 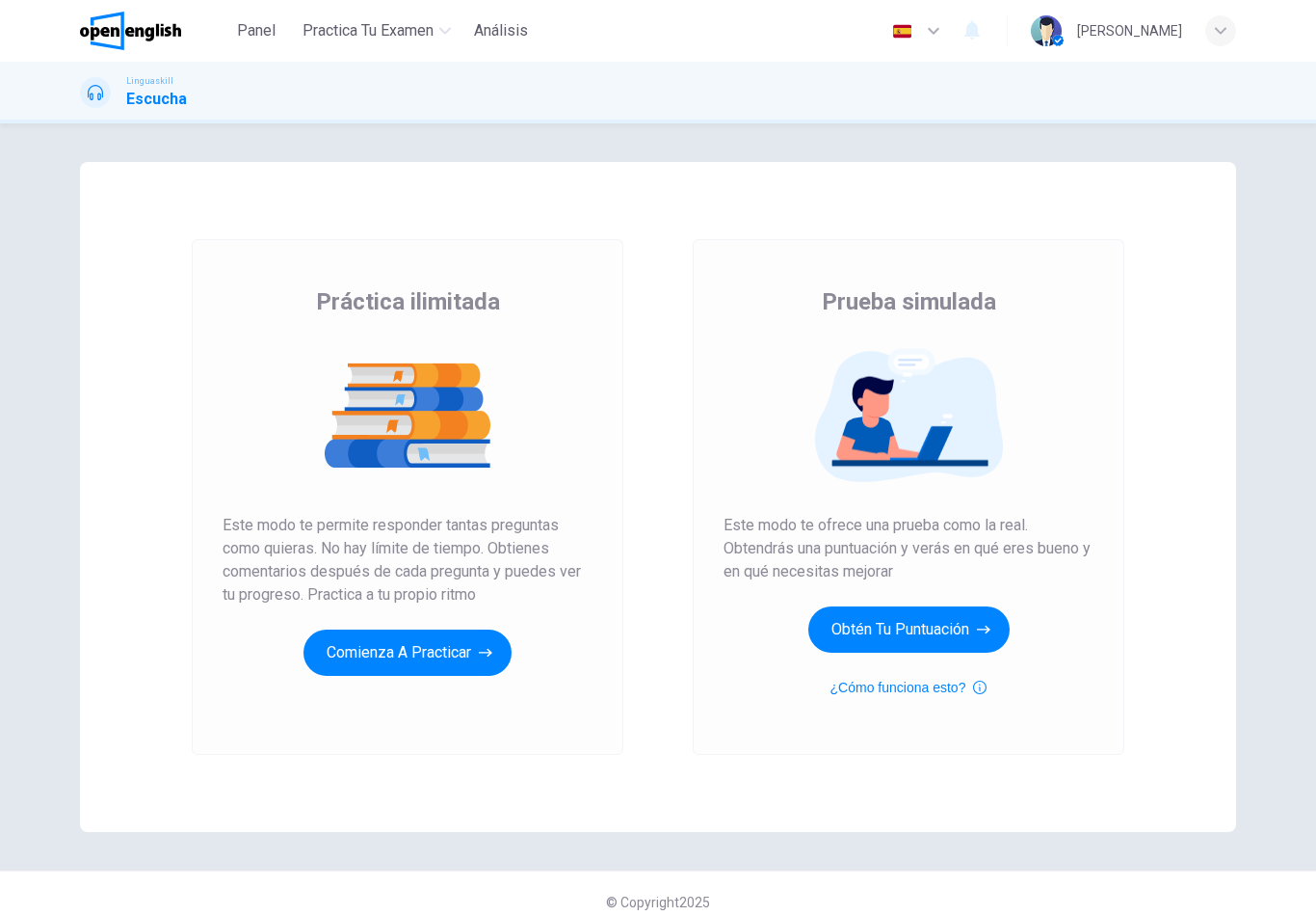 What do you see at coordinates (909, 687) in the screenshot?
I see `button: ¿Cómo funciona esto?` at bounding box center [909, 687].